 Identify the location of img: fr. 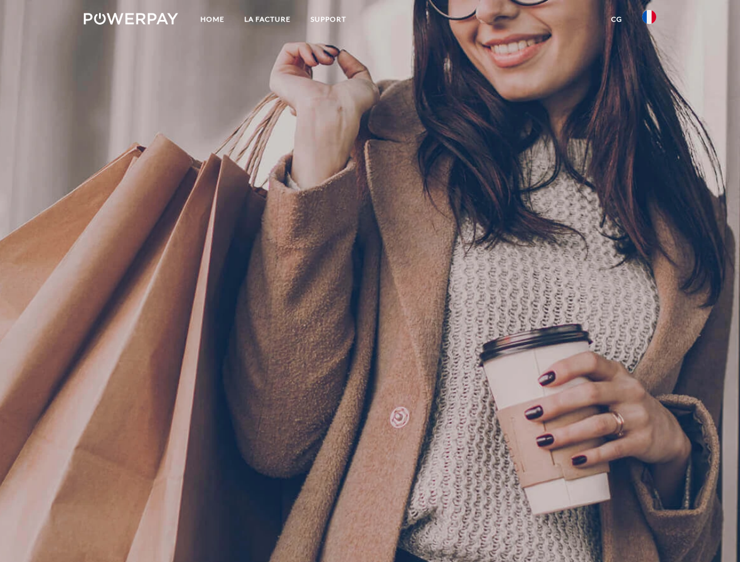
(649, 17).